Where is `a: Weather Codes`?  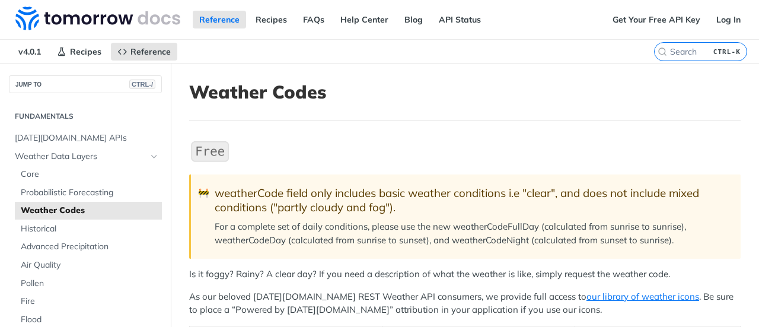 a: Weather Codes is located at coordinates (88, 210).